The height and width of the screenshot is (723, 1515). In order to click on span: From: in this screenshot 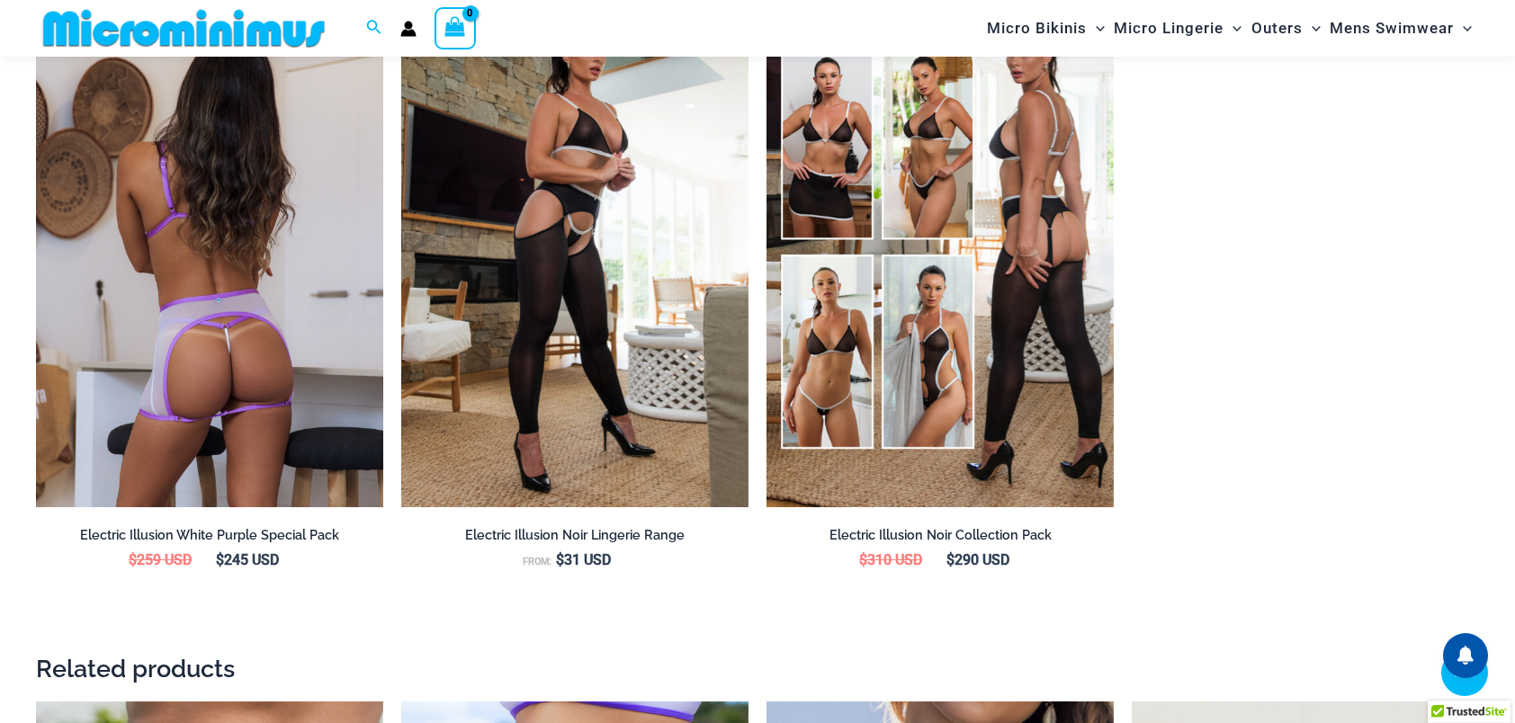, I will do `click(537, 561)`.